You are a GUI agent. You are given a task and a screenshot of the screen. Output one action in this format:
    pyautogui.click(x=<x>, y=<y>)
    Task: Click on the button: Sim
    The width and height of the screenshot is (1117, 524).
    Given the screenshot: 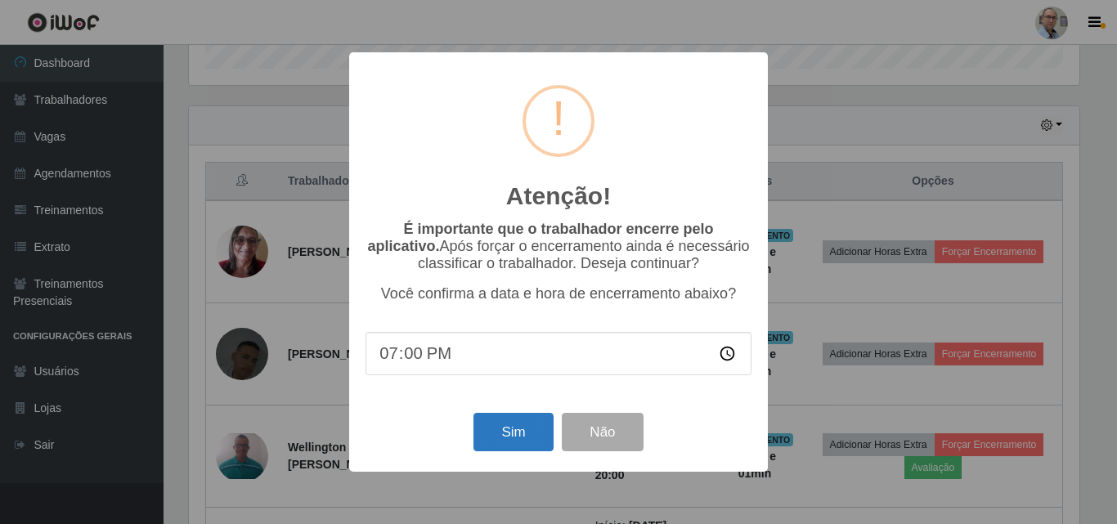 What is the action you would take?
    pyautogui.click(x=513, y=432)
    